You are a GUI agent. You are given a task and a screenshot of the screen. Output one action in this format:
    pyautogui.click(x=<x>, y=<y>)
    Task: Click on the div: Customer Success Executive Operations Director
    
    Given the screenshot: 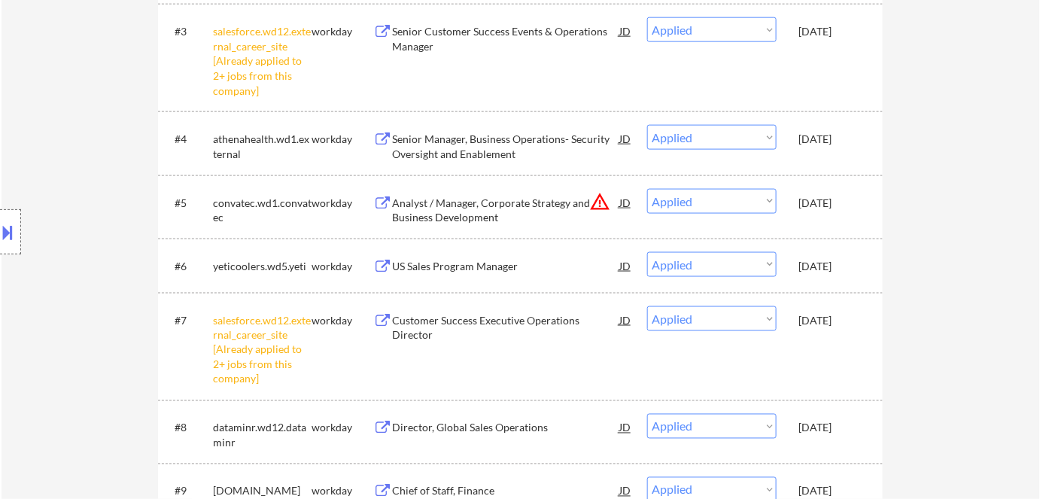 What is the action you would take?
    pyautogui.click(x=506, y=327)
    